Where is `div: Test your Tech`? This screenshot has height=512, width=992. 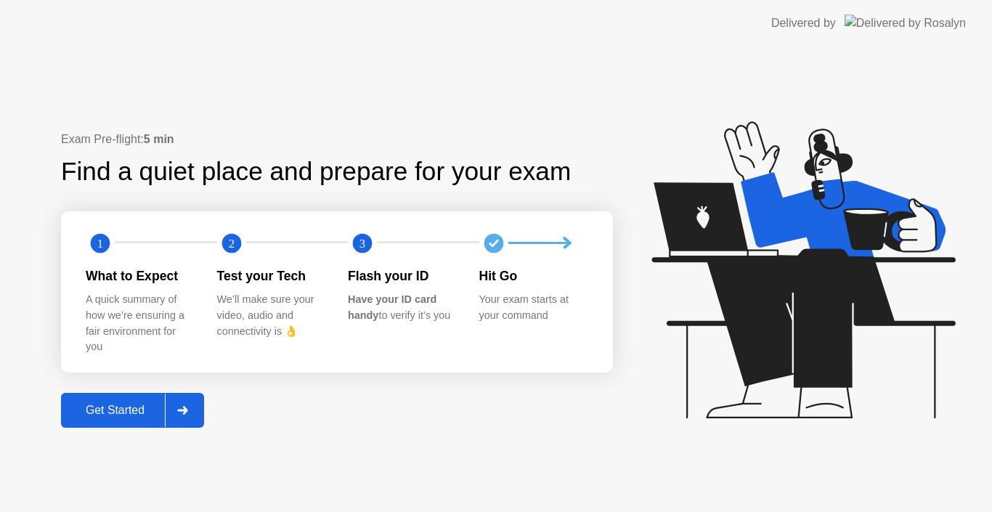
div: Test your Tech is located at coordinates (271, 276).